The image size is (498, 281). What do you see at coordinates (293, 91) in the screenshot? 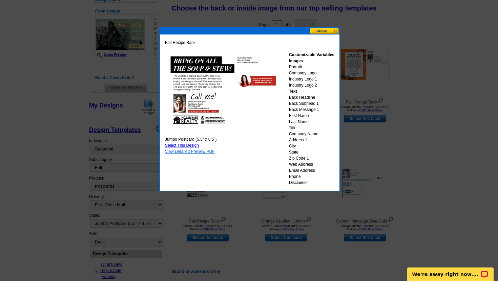
I see `strong: Text` at bounding box center [293, 91].